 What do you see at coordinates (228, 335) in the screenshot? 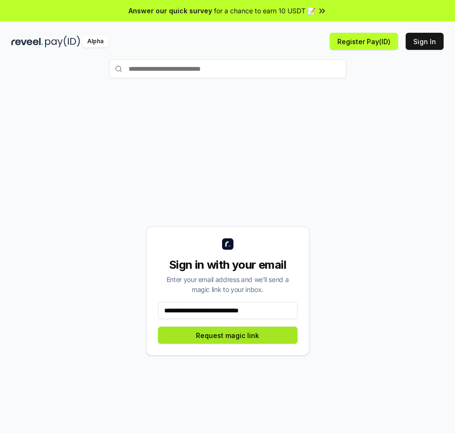
I see `button: Request magic link` at bounding box center [228, 335].